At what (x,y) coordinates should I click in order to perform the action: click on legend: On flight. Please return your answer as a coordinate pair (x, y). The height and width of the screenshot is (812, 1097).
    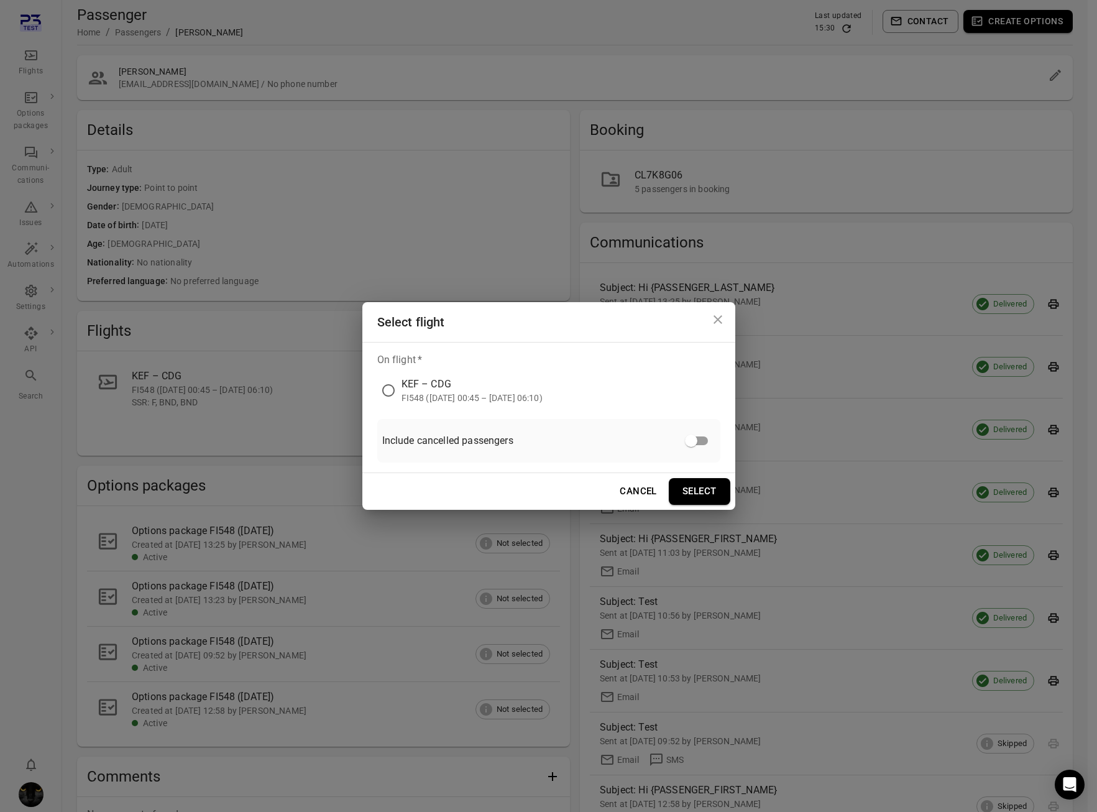
    Looking at the image, I should click on (400, 359).